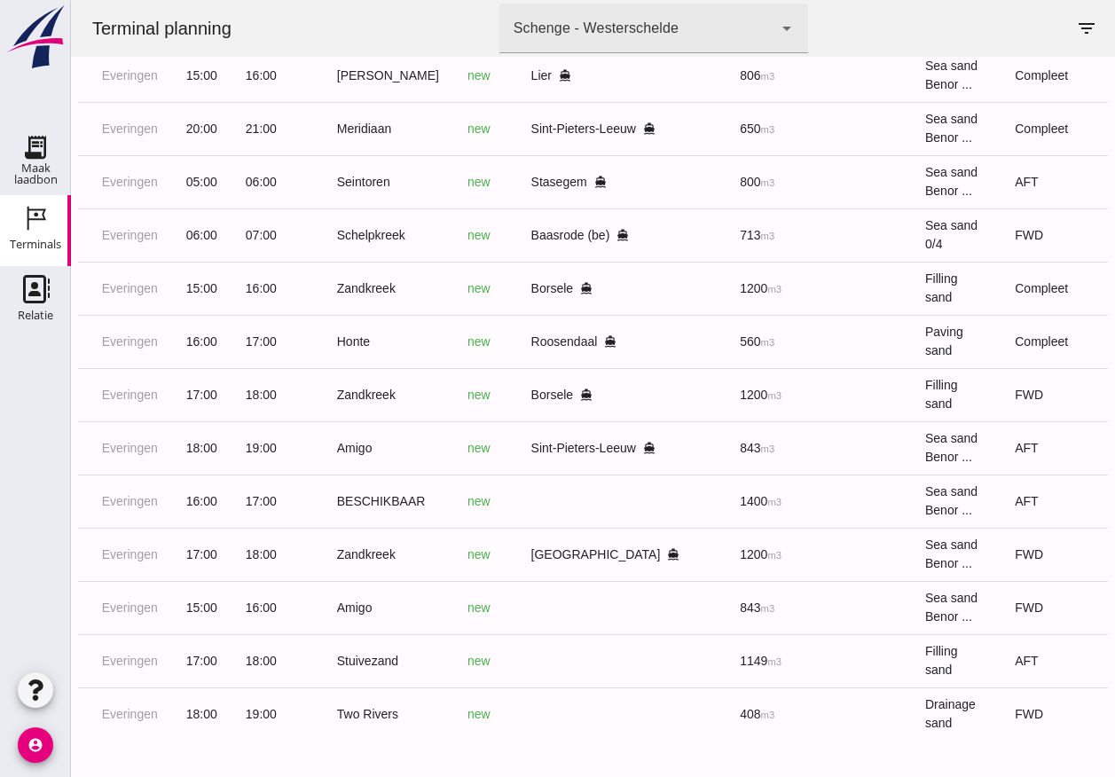 The height and width of the screenshot is (777, 1115). I want to click on td: Paving sand, so click(884, 341).